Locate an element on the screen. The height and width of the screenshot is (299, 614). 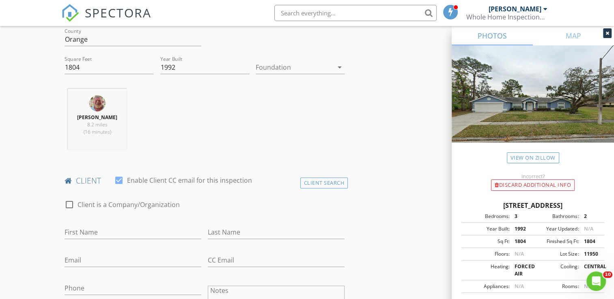
i: arrow_drop_down is located at coordinates (339, 67).